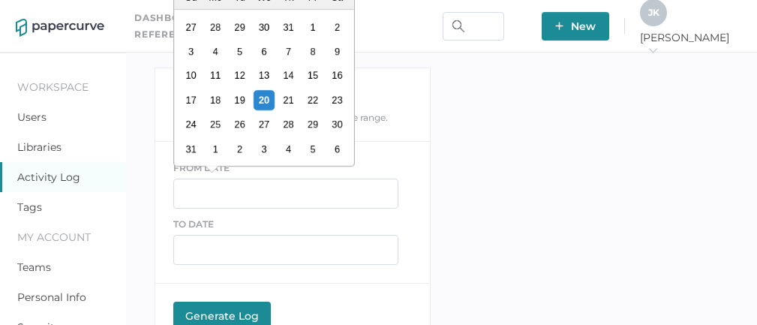  I want to click on a: Dashboard, so click(168, 18).